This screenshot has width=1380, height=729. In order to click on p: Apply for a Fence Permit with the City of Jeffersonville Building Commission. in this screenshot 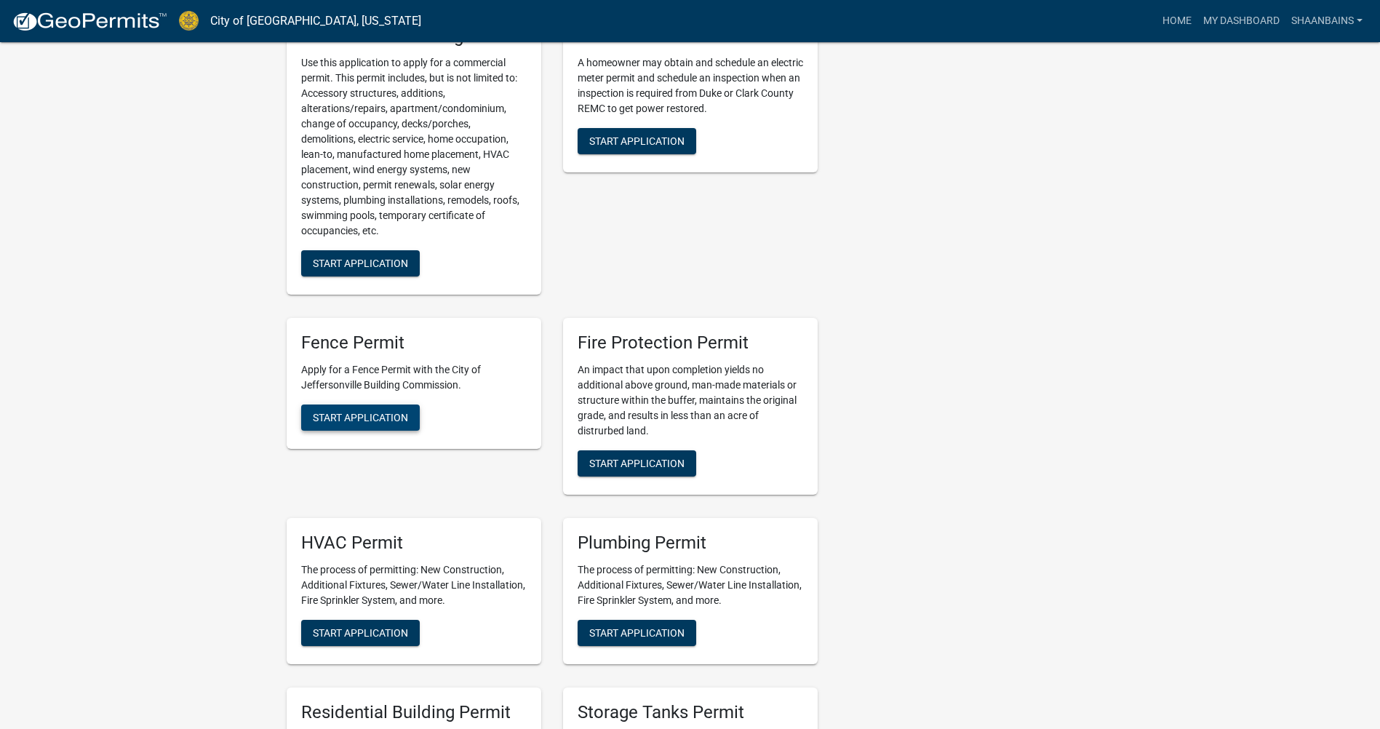, I will do `click(414, 378)`.